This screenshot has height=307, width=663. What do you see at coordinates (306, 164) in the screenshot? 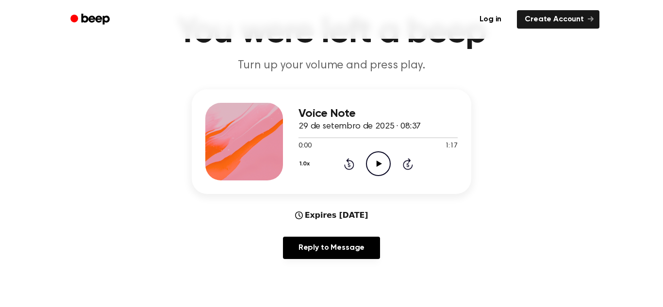
I see `button: 1.0x` at bounding box center [306, 164].